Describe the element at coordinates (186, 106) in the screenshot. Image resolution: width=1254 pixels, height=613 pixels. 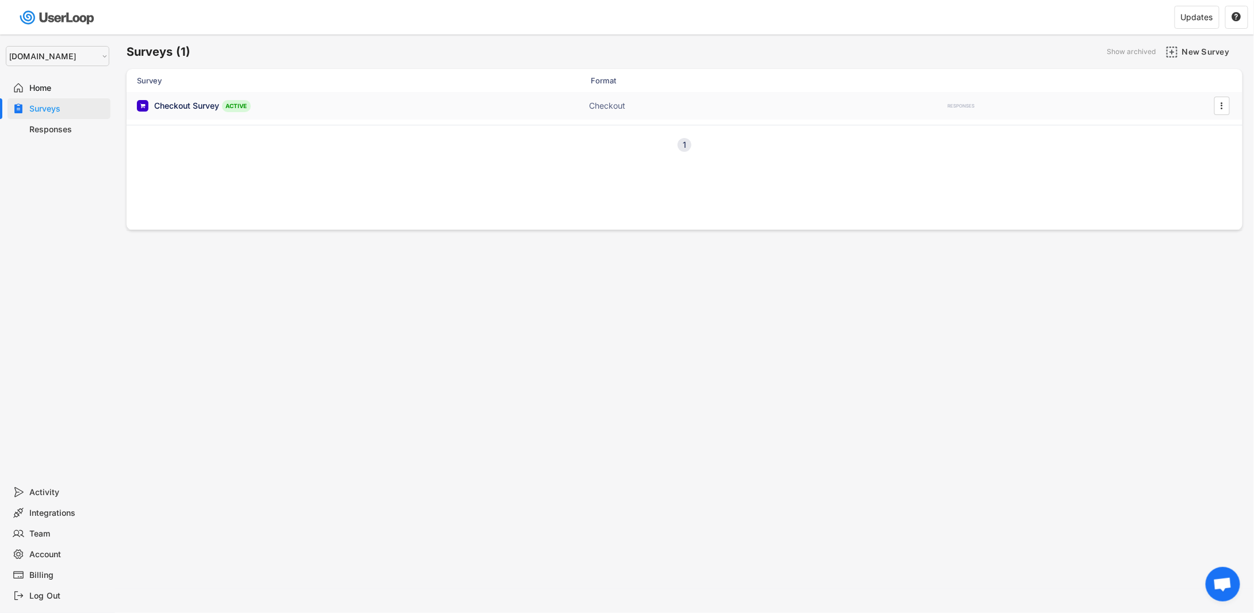
I see `div: Checkout Survey` at that location.